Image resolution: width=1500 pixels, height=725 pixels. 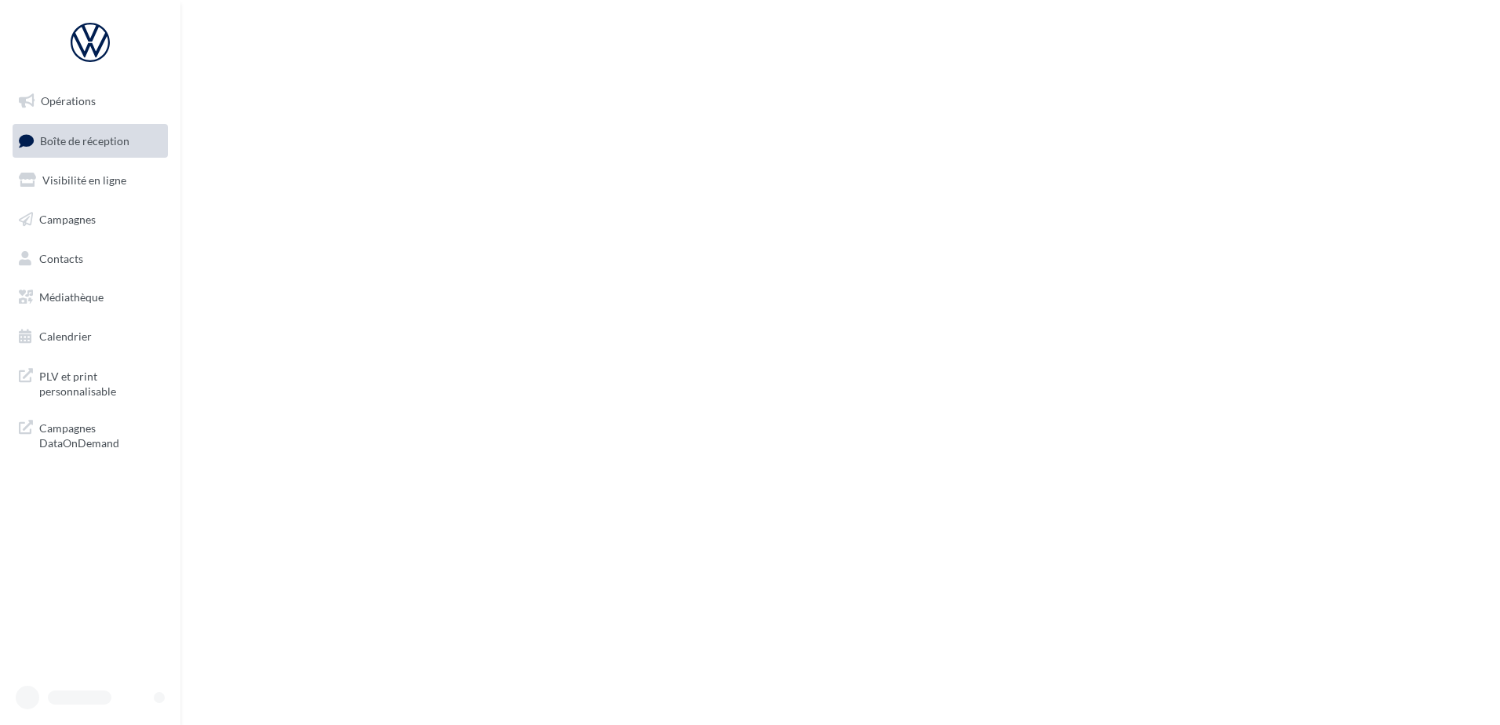 I want to click on span: Médiathèque, so click(x=71, y=297).